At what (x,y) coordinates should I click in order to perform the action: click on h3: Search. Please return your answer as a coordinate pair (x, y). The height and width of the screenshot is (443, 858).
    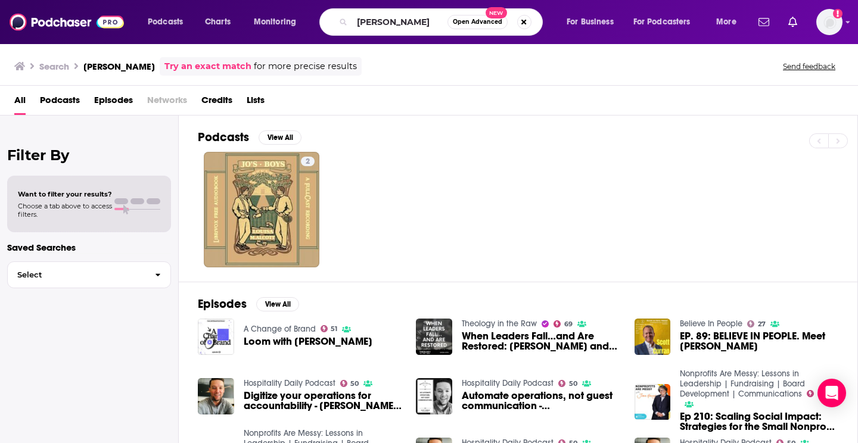
    Looking at the image, I should click on (54, 66).